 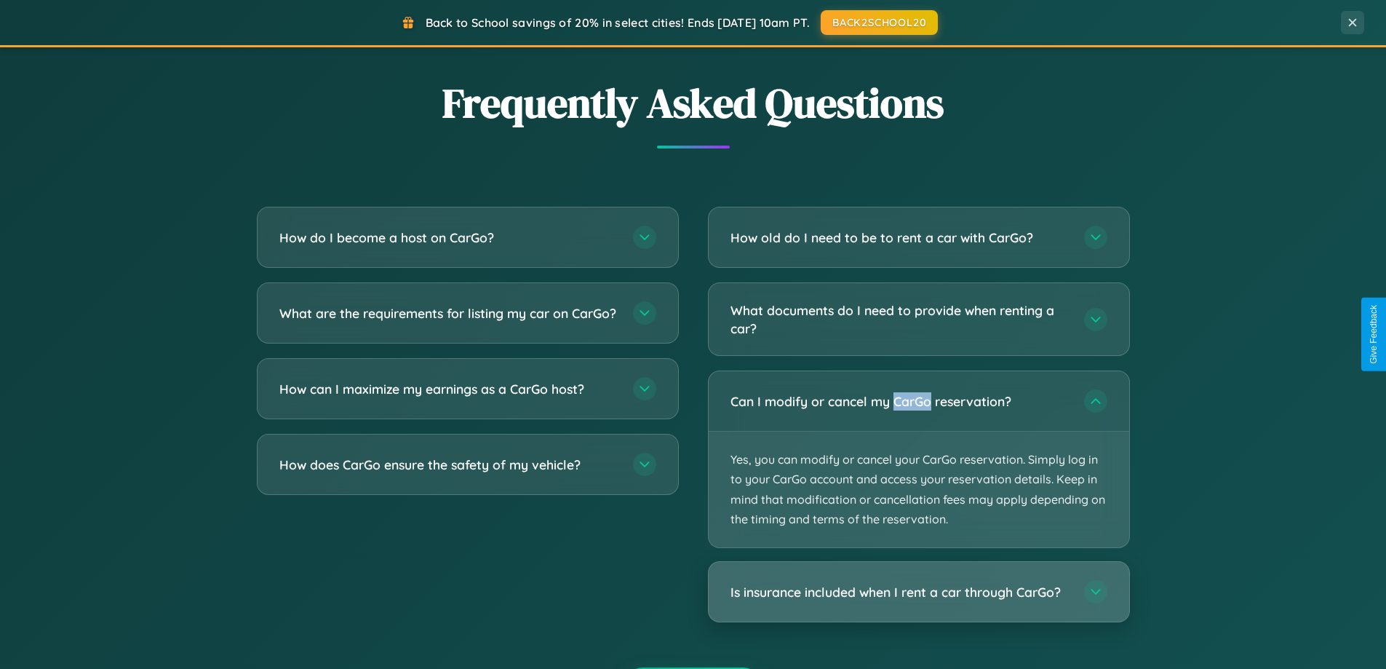 I want to click on h3: How do I become a host on CarGo?, so click(x=449, y=237).